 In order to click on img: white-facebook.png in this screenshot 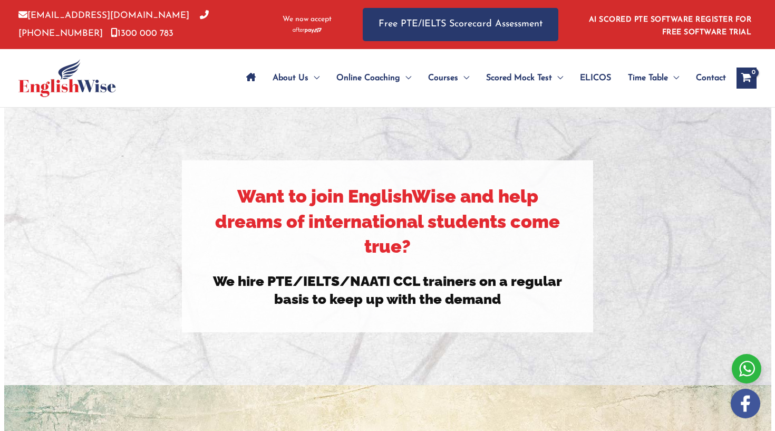, I will do `click(746, 403)`.